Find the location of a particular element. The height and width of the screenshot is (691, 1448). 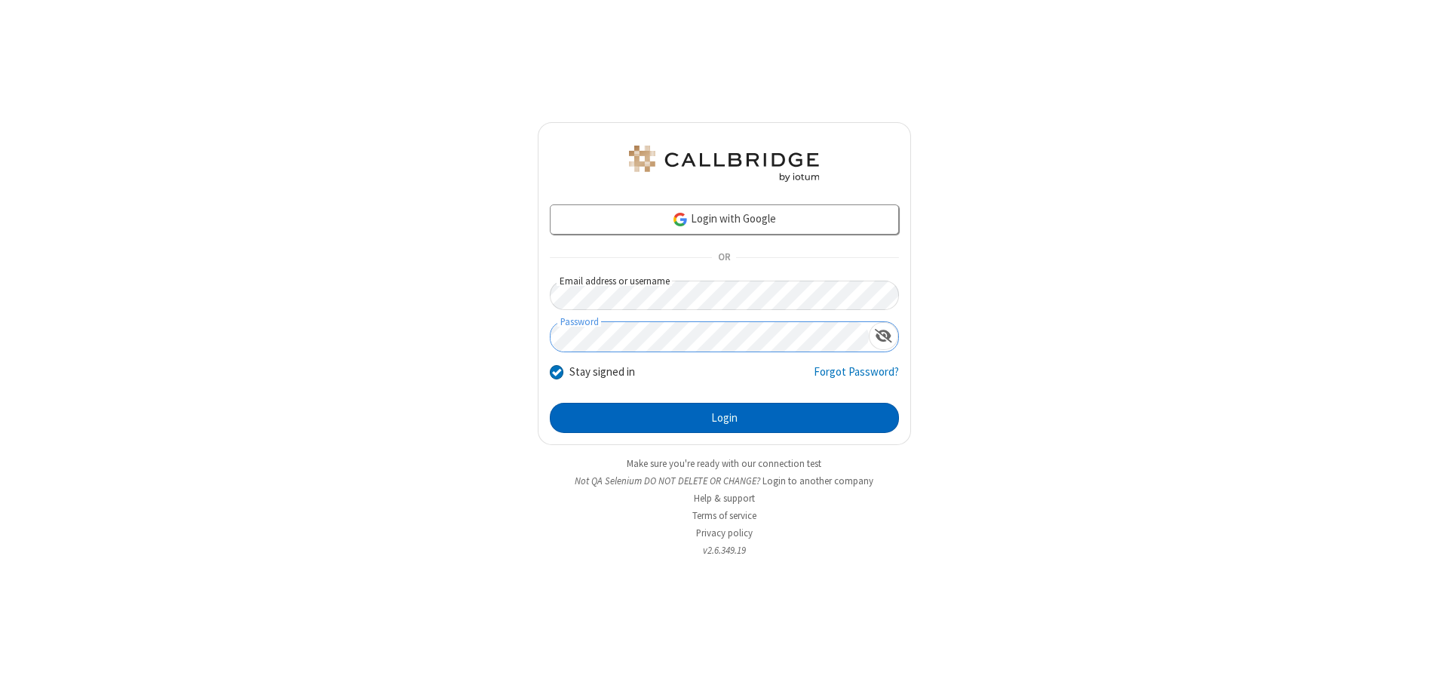

input: Password is located at coordinates (710, 336).